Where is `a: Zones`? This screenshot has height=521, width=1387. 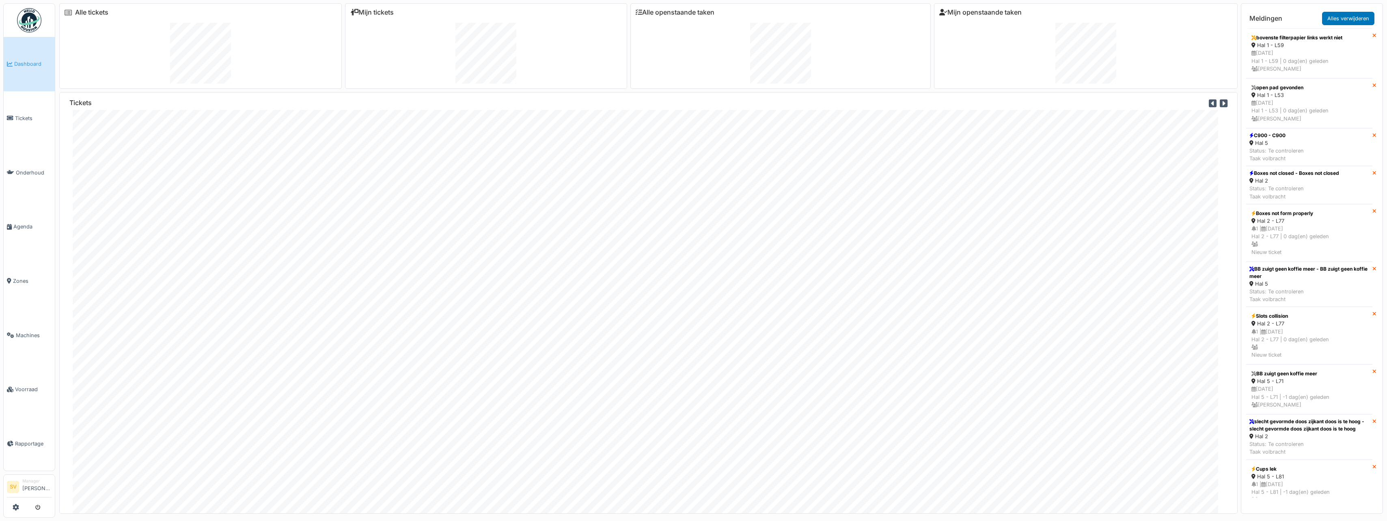 a: Zones is located at coordinates (29, 281).